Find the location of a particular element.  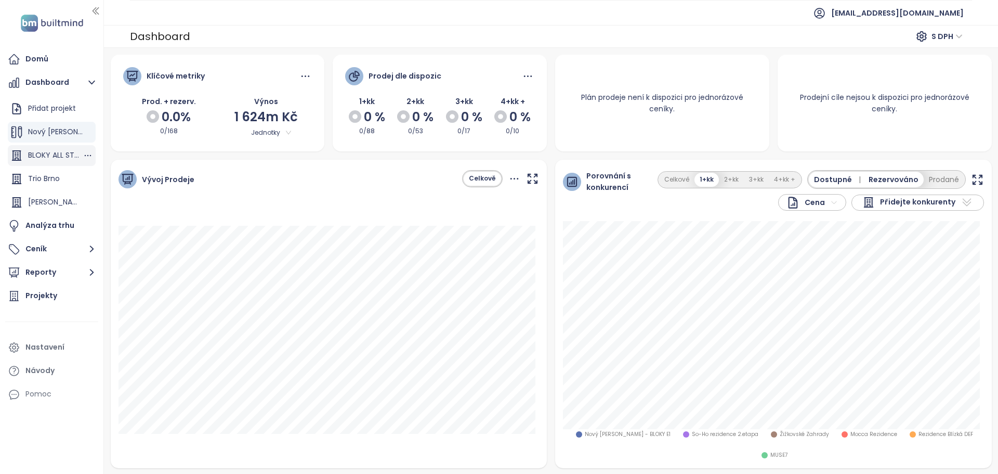

span: 0.0% is located at coordinates (176, 117).